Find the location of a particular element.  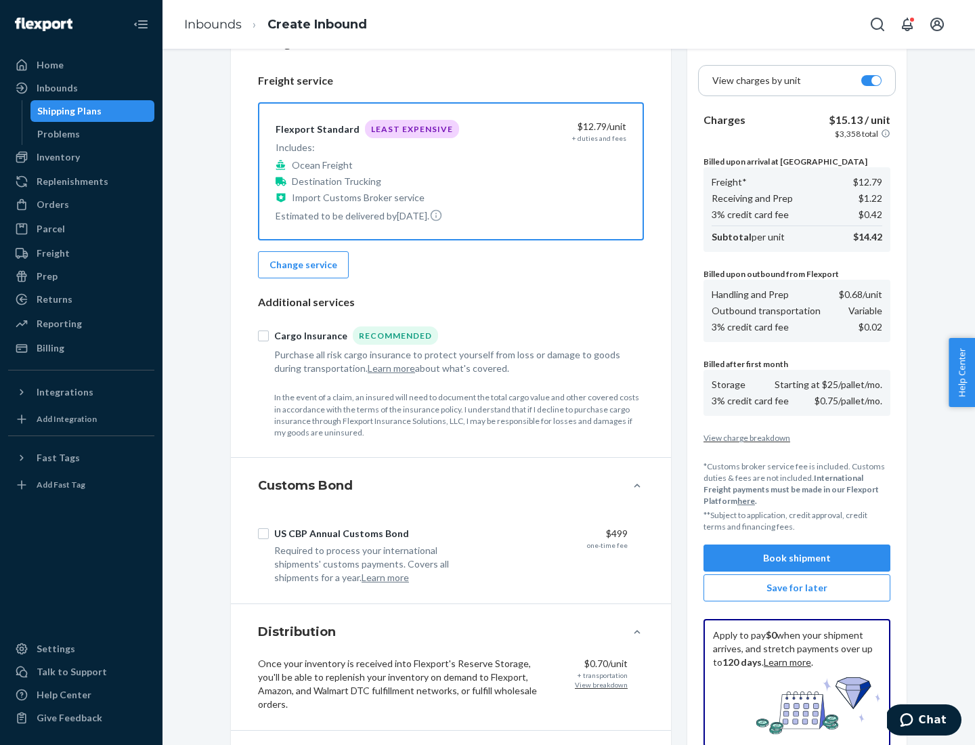

div: Required to process your international shipments' customs payments. Covers all shipments for a year. is located at coordinates (375, 564).